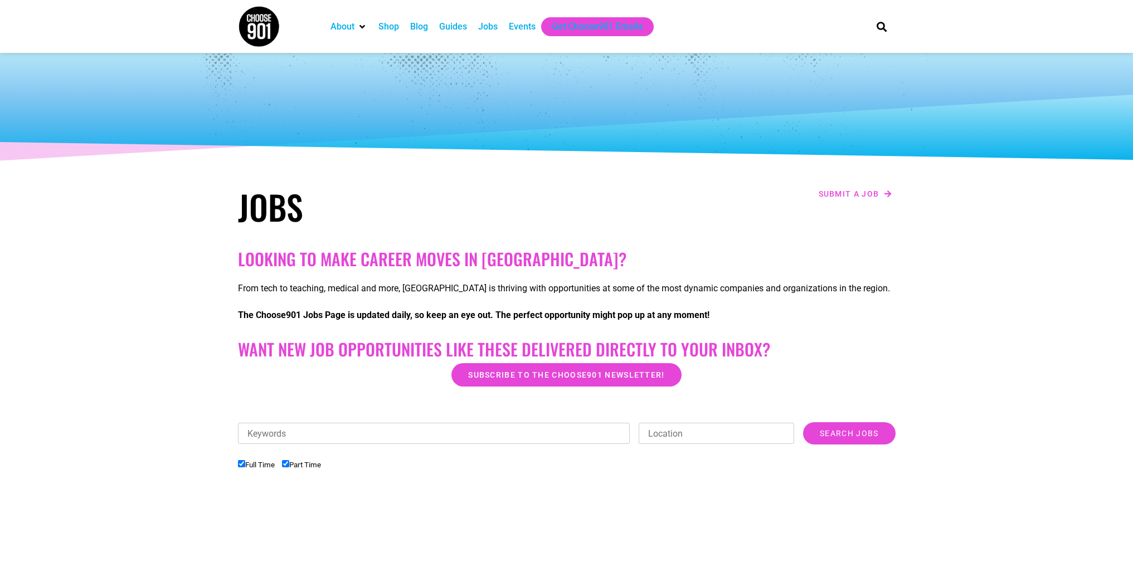 Image resolution: width=1133 pixels, height=567 pixels. I want to click on a: Submit a job, so click(856, 194).